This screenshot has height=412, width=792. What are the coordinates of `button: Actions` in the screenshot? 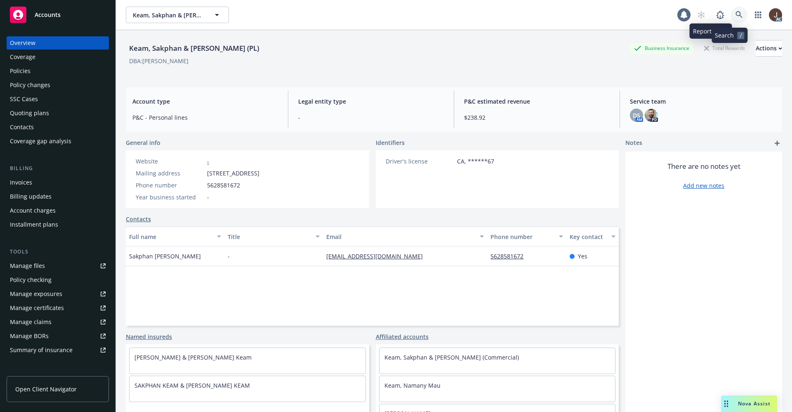 It's located at (769, 48).